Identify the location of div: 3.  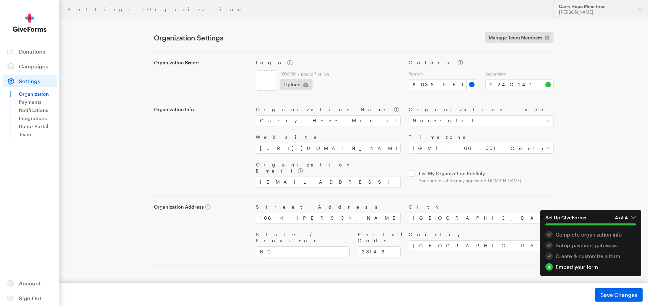
(549, 256).